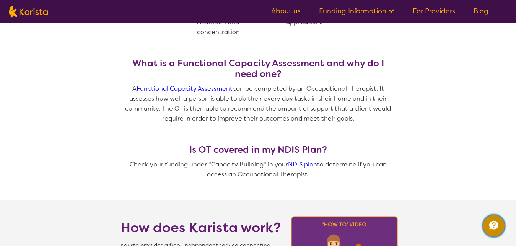 The height and width of the screenshot is (246, 516). Describe the element at coordinates (201, 228) in the screenshot. I see `h1: How does Karista work?` at that location.